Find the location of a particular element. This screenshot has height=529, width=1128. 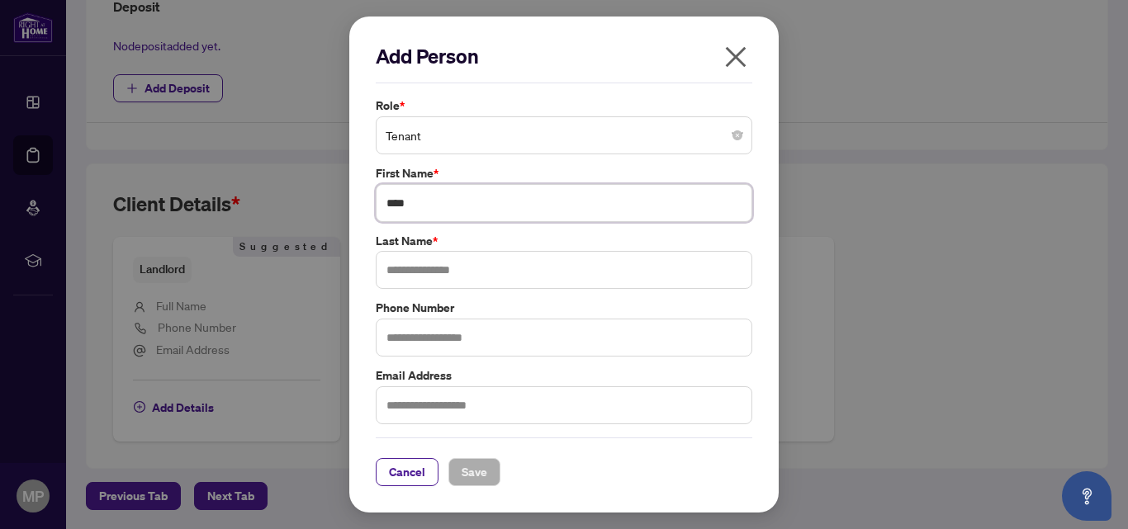

span: Tenant is located at coordinates (564, 135).